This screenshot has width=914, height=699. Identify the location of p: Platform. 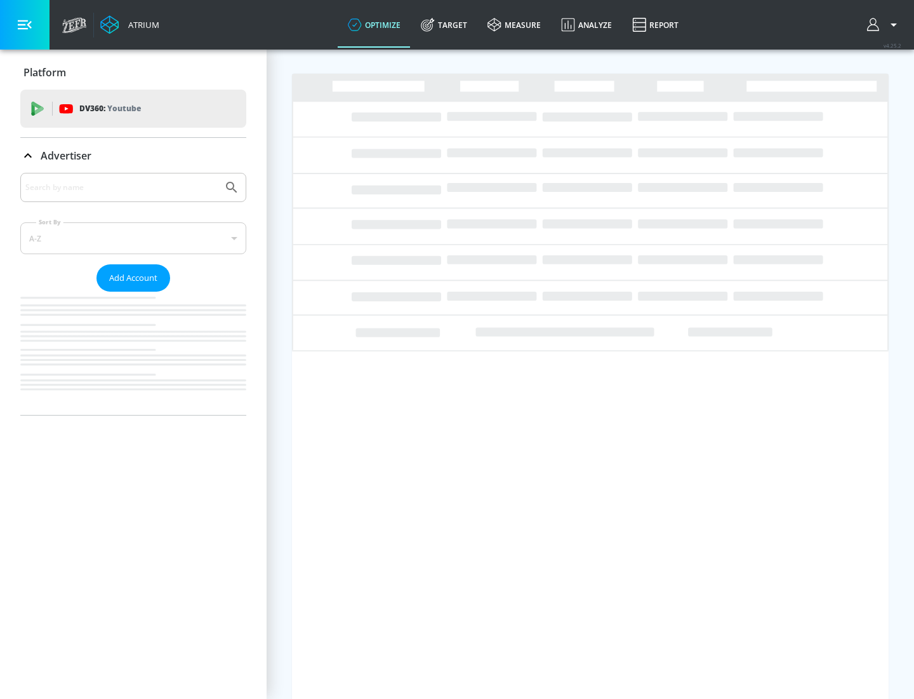
(44, 72).